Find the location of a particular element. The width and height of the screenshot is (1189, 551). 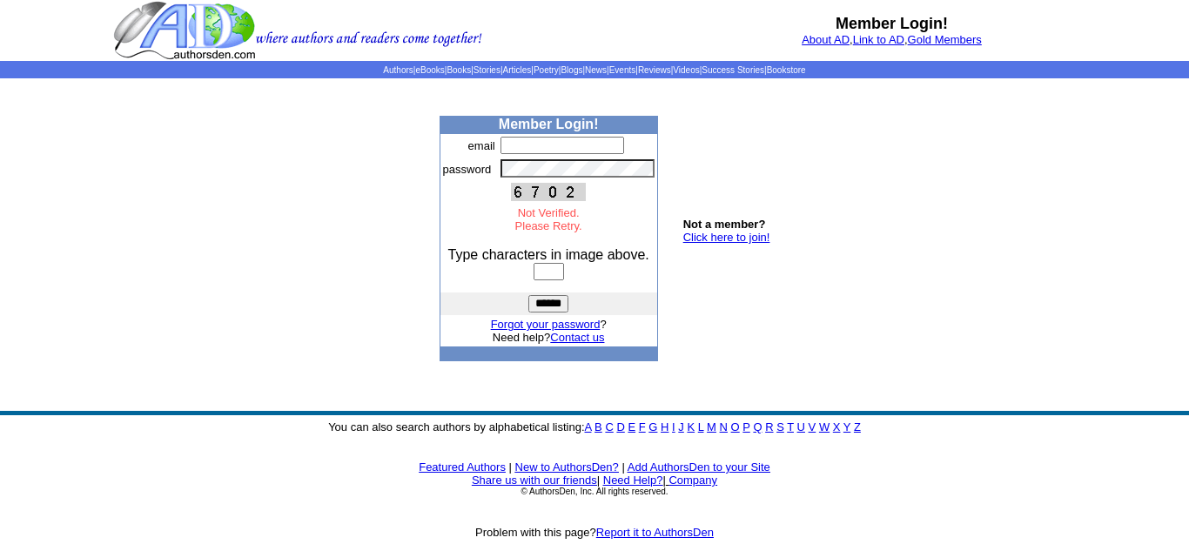

a: Need Help? is located at coordinates (633, 480).